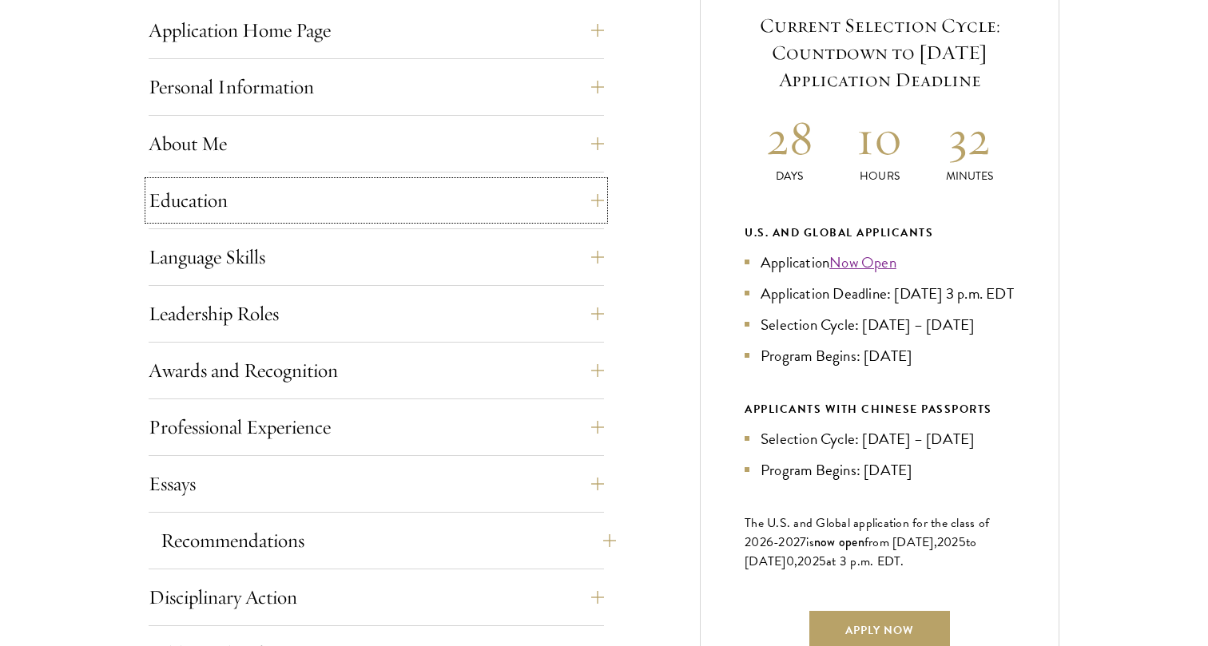 Image resolution: width=1208 pixels, height=646 pixels. Describe the element at coordinates (880, 409) in the screenshot. I see `div: APPLICANTS WITH CHINESE PASSPORTS` at that location.